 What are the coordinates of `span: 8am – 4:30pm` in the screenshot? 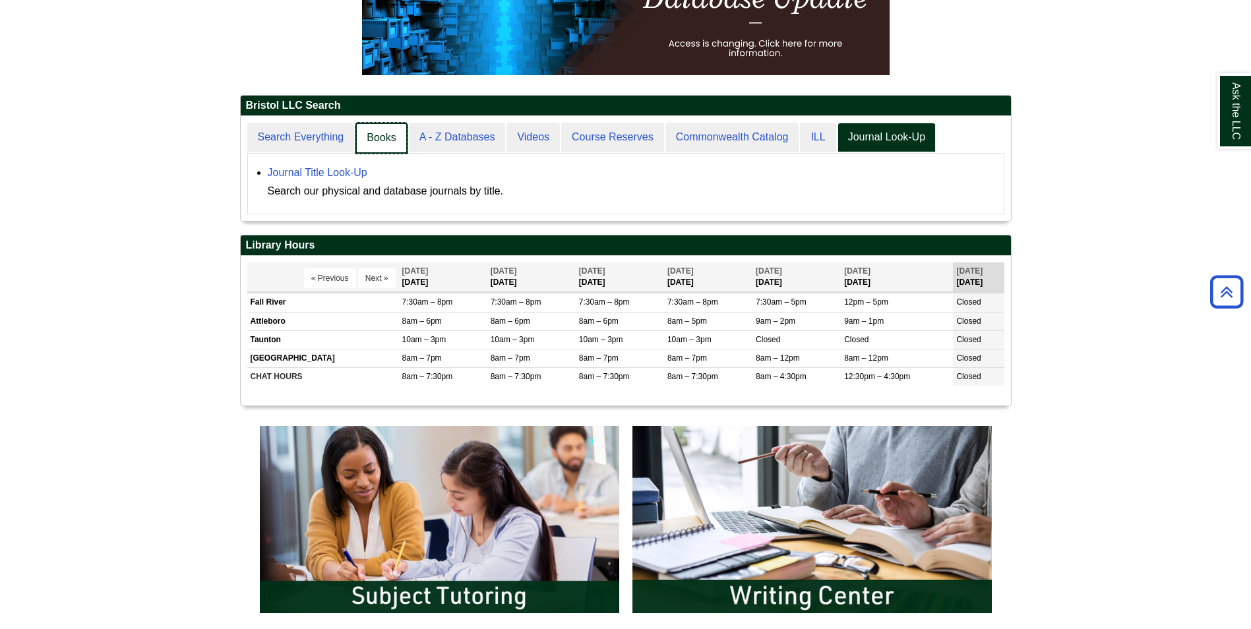 It's located at (781, 377).